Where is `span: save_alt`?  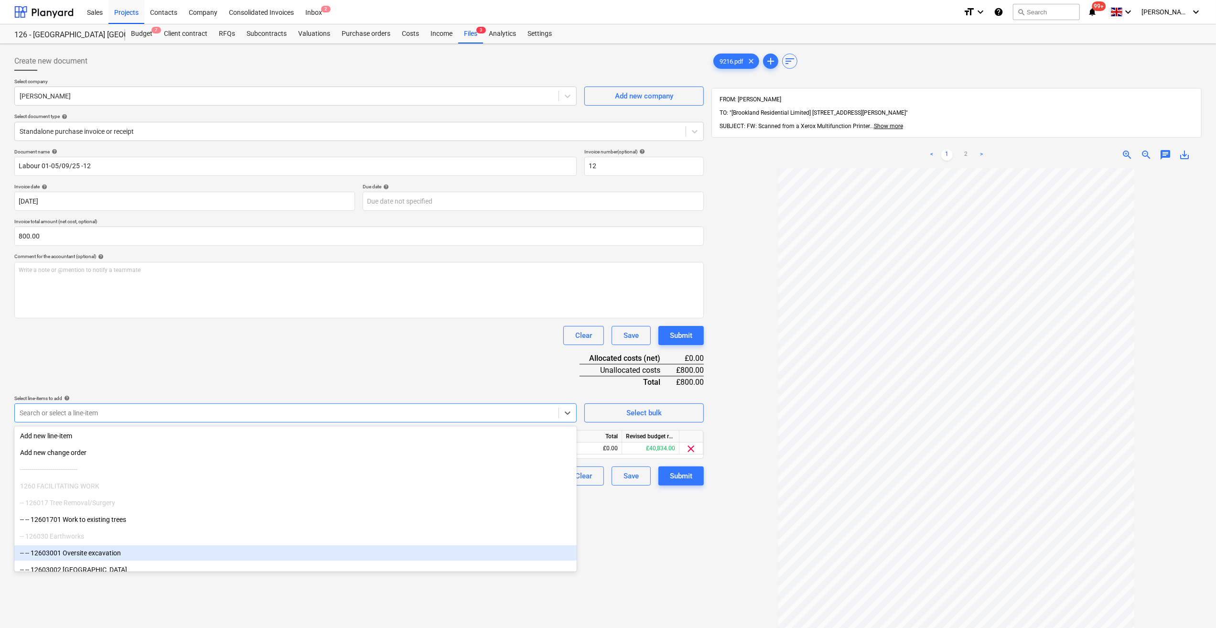 span: save_alt is located at coordinates (1184, 155).